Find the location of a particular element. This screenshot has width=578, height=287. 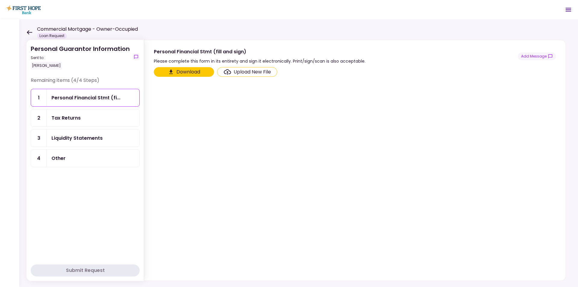

div: 2 is located at coordinates (39, 118).